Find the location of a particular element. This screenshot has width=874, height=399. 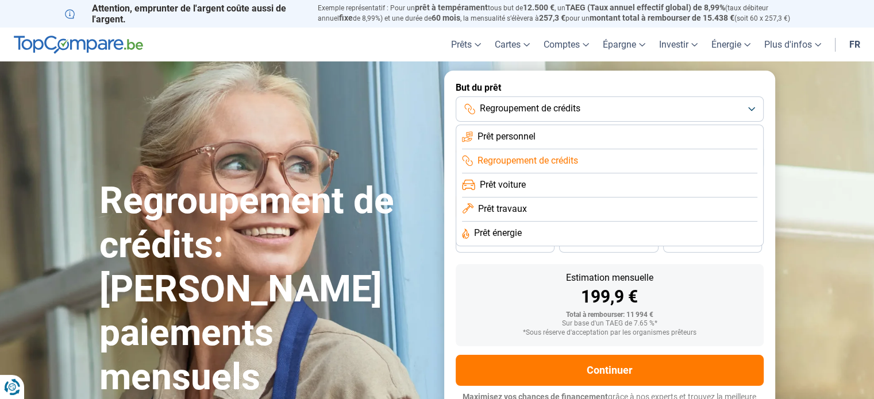

span: prêt à tempérament is located at coordinates (451, 7).